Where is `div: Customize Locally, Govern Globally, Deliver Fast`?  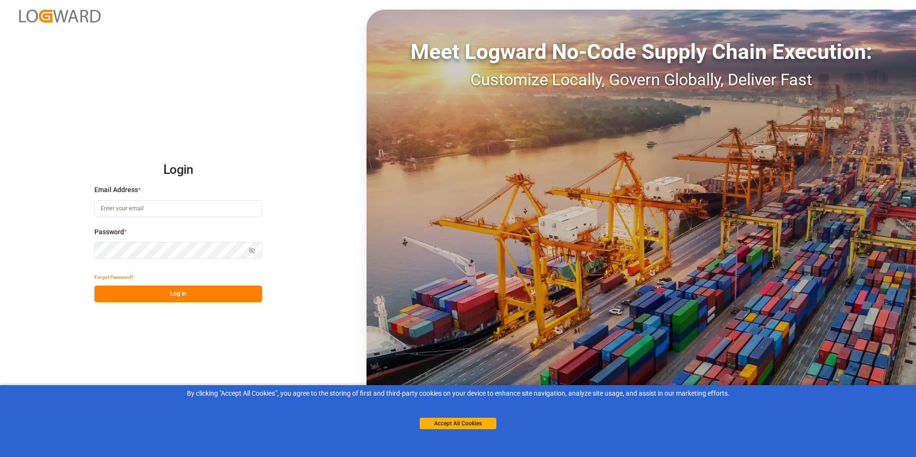 div: Customize Locally, Govern Globally, Deliver Fast is located at coordinates (641, 80).